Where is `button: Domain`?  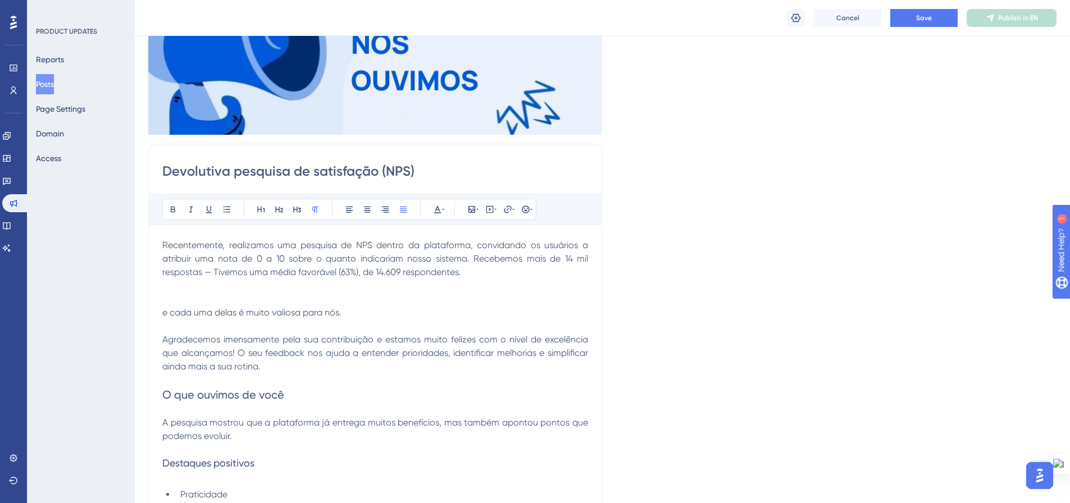 button: Domain is located at coordinates (50, 134).